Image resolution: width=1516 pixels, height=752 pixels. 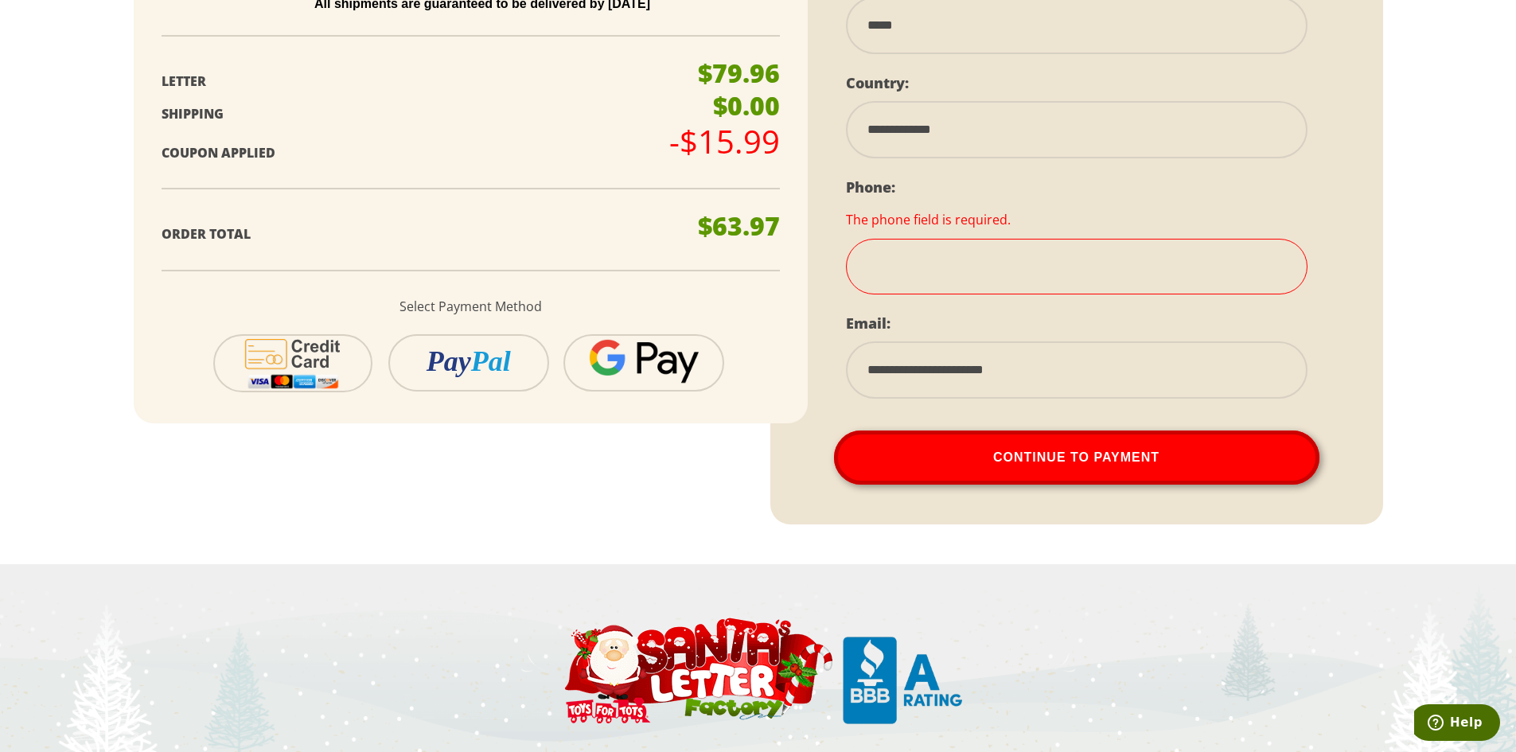 I want to click on p: Shipping, so click(x=417, y=114).